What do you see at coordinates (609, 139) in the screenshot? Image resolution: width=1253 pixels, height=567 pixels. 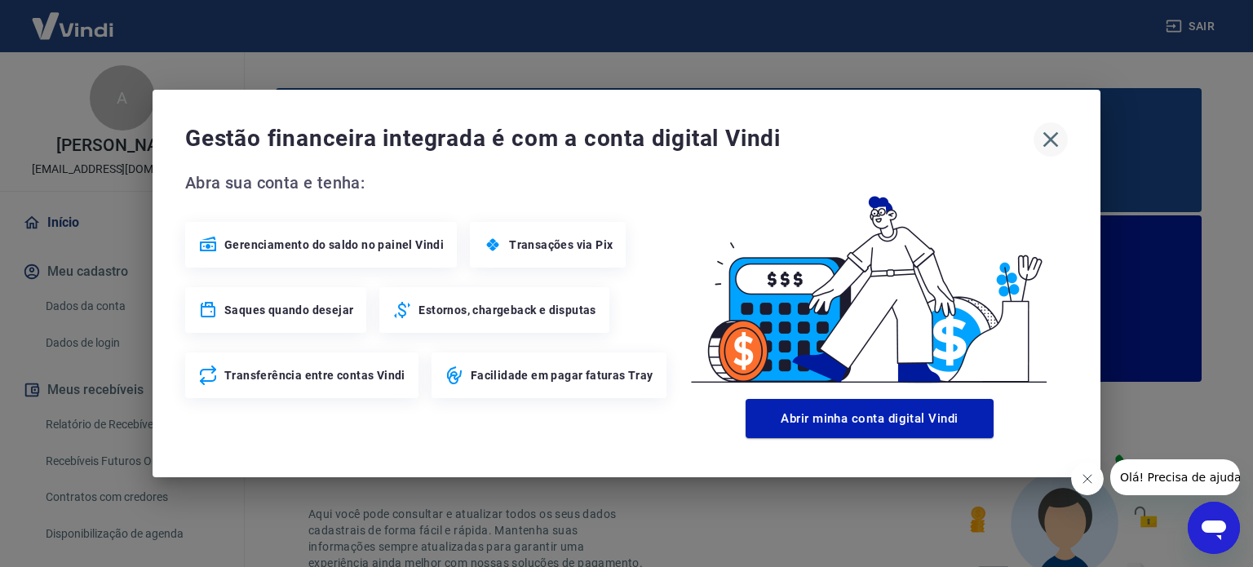 I see `span: Gestão financeira integrada é com a conta digital Vindi` at bounding box center [609, 139].